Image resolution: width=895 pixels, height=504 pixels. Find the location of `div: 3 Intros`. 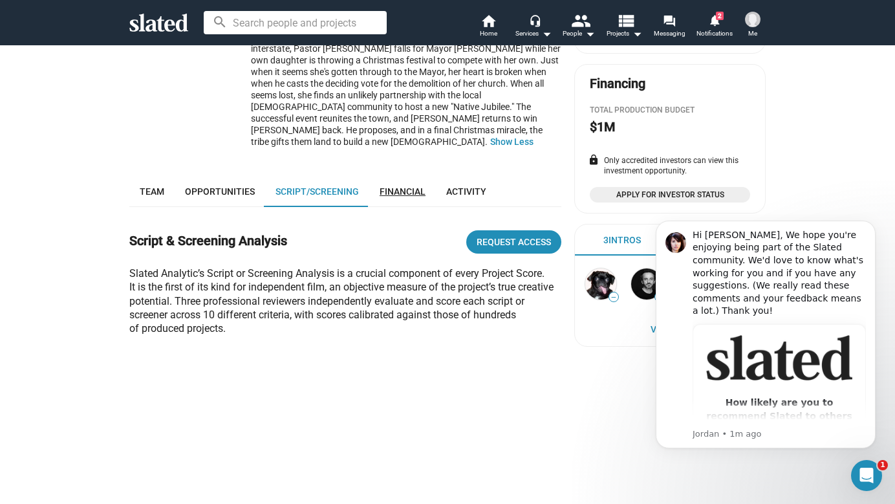

div: 3 Intros is located at coordinates (622, 240).